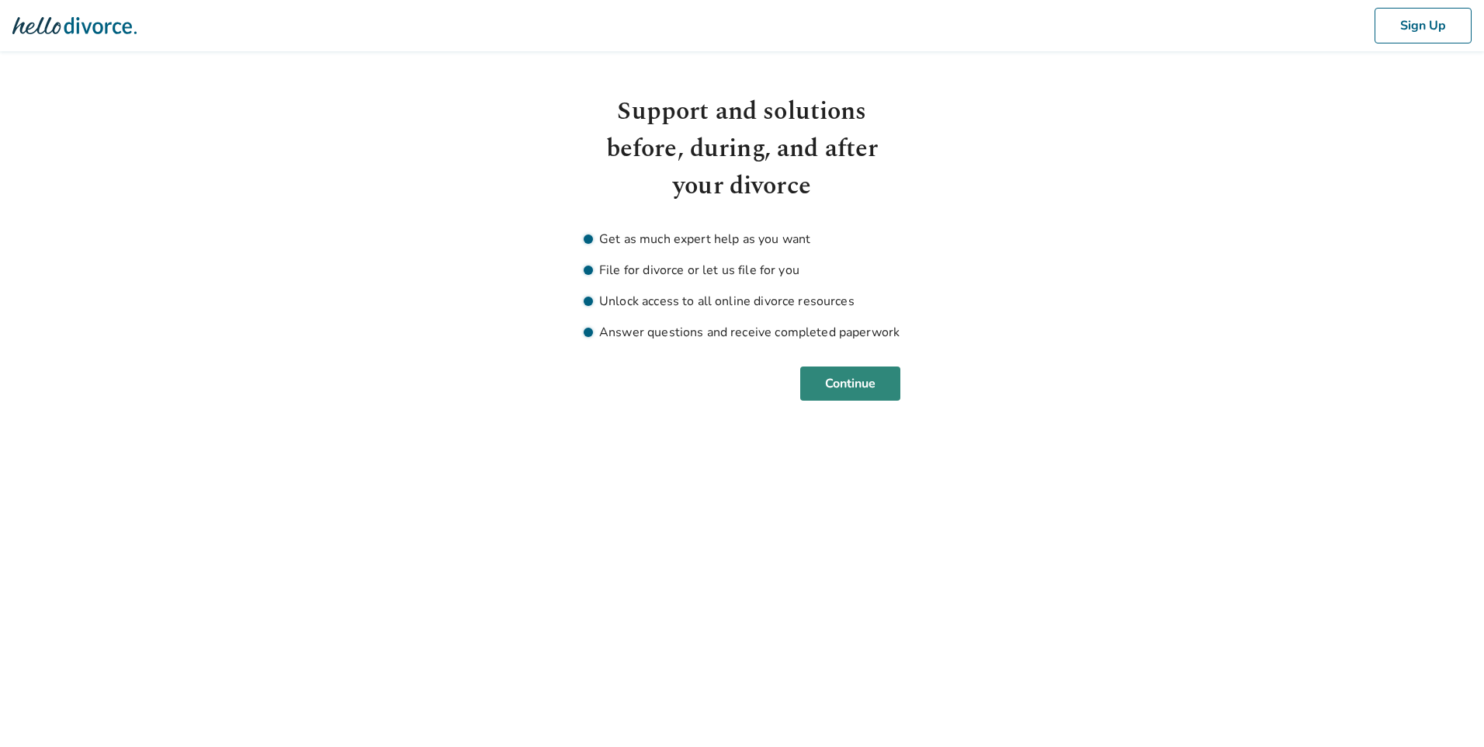 The width and height of the screenshot is (1484, 747). I want to click on li: File for divorce or let us file for you, so click(742, 270).